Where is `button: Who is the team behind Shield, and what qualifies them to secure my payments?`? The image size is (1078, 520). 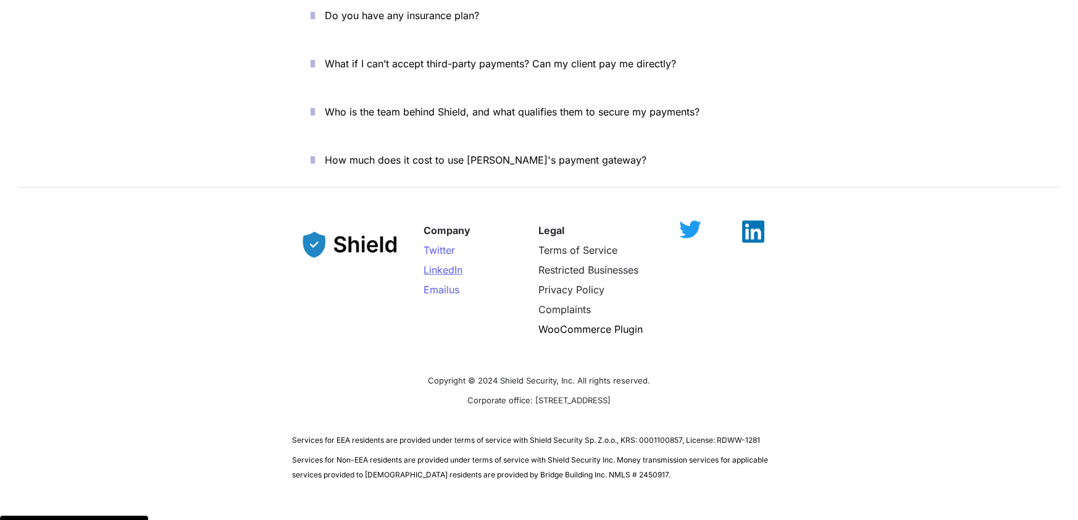 button: Who is the team behind Shield, and what qualifies them to secure my payments? is located at coordinates (539, 112).